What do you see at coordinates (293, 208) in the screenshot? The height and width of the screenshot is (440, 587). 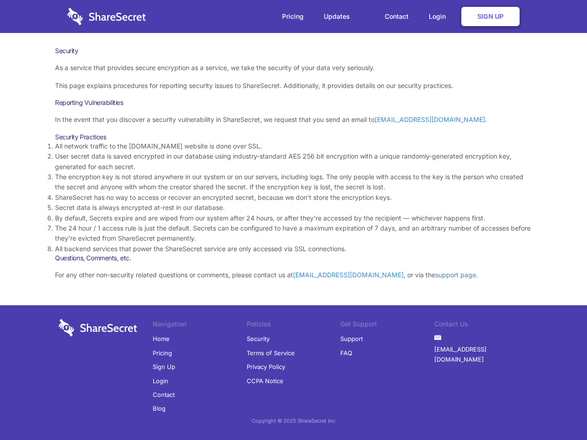 I see `li: Secret data is always encrypted at-rest in our database.` at bounding box center [293, 208].